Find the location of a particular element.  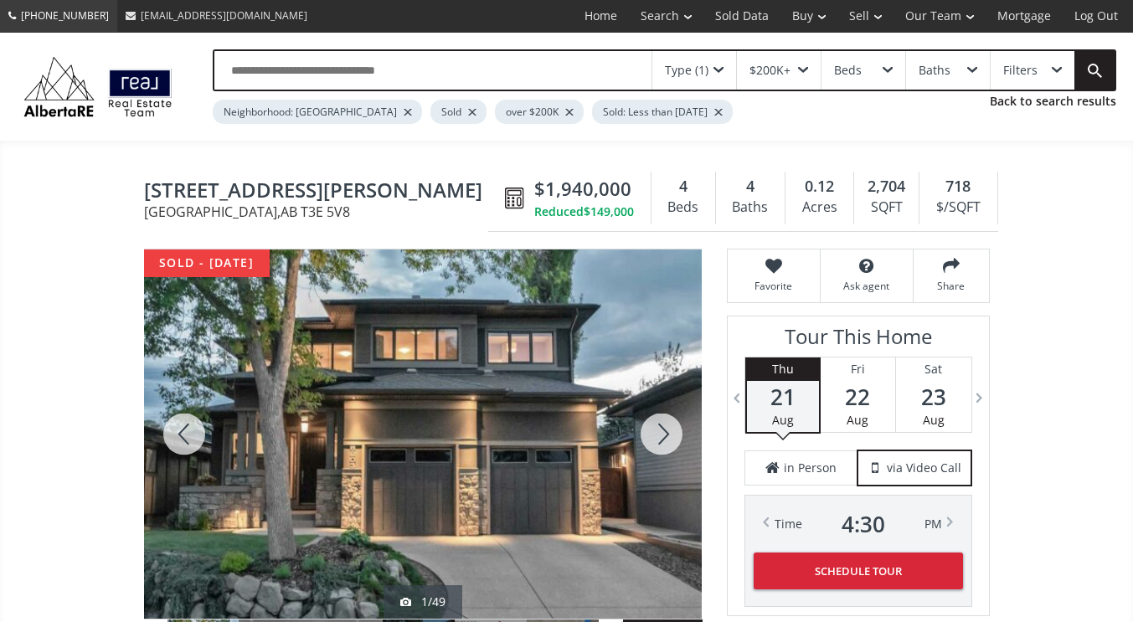

div: Filters is located at coordinates (1020, 70).